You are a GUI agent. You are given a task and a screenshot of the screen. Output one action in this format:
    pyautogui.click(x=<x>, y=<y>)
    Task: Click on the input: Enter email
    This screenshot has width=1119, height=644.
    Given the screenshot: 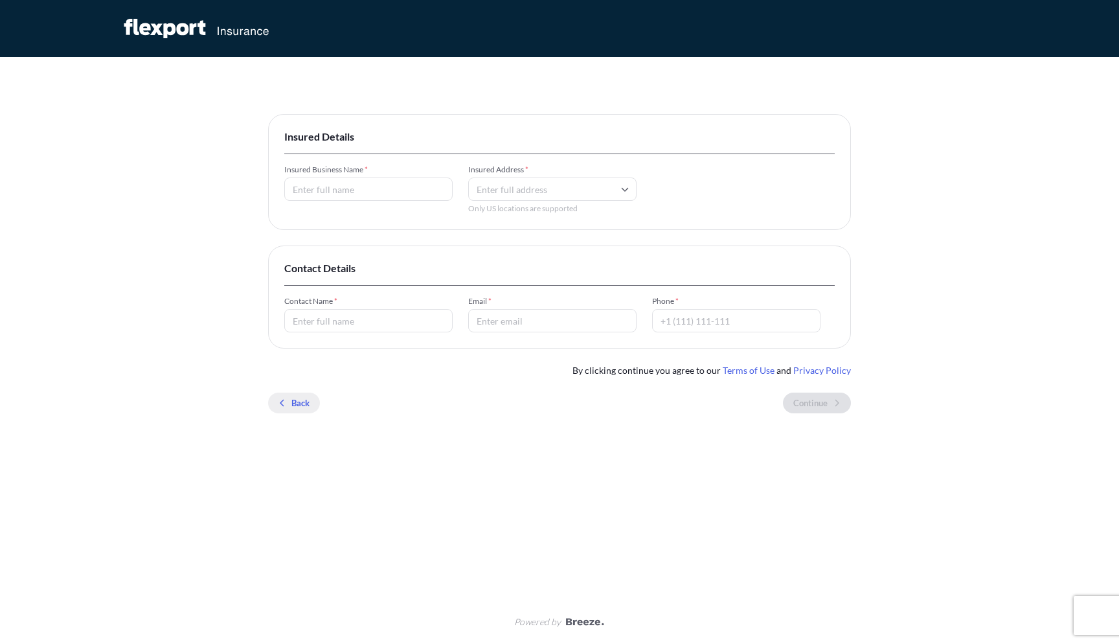 What is the action you would take?
    pyautogui.click(x=552, y=321)
    